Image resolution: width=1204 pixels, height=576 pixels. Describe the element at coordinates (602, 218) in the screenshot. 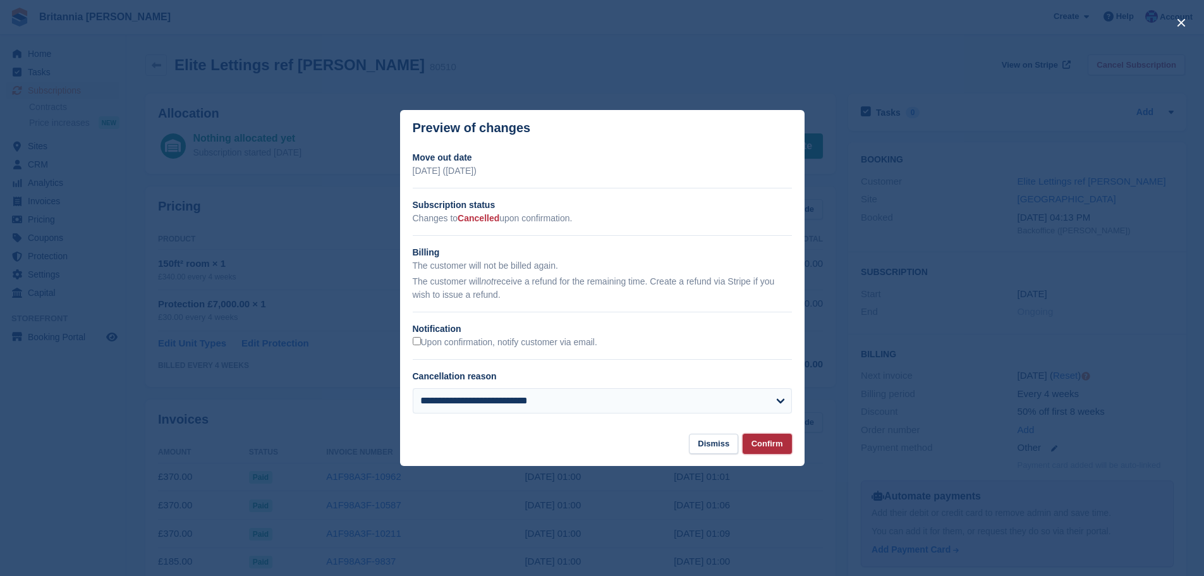

I see `p: Changes to upon confirmation.` at that location.